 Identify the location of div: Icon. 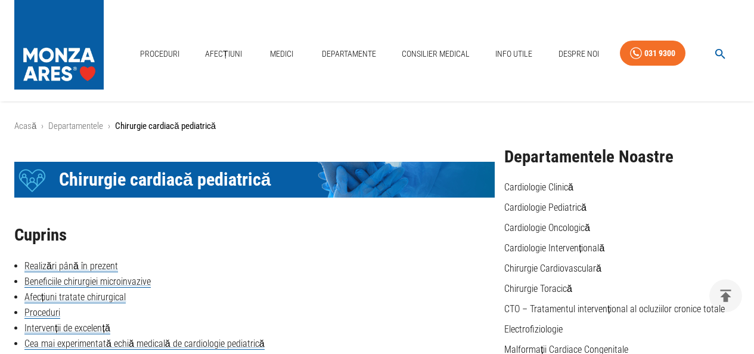
(32, 180).